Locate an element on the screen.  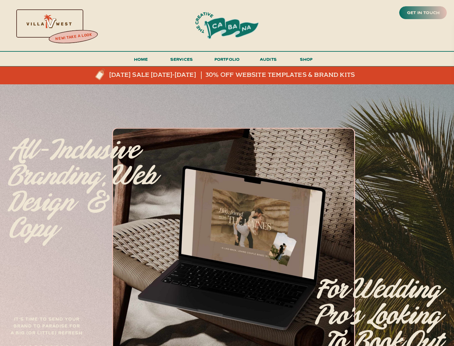
a: get in touch is located at coordinates (423, 13).